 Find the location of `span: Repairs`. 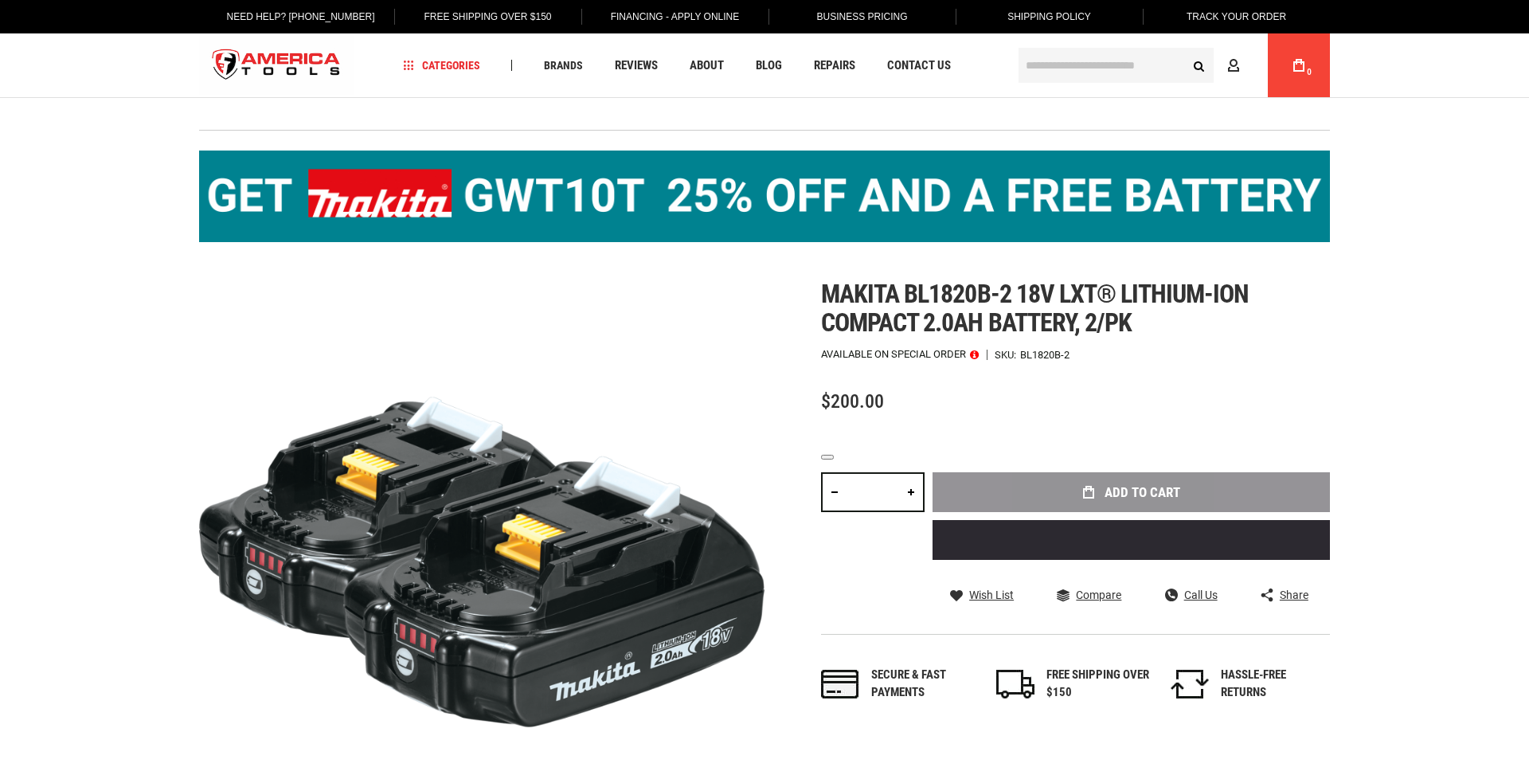

span: Repairs is located at coordinates (835, 65).